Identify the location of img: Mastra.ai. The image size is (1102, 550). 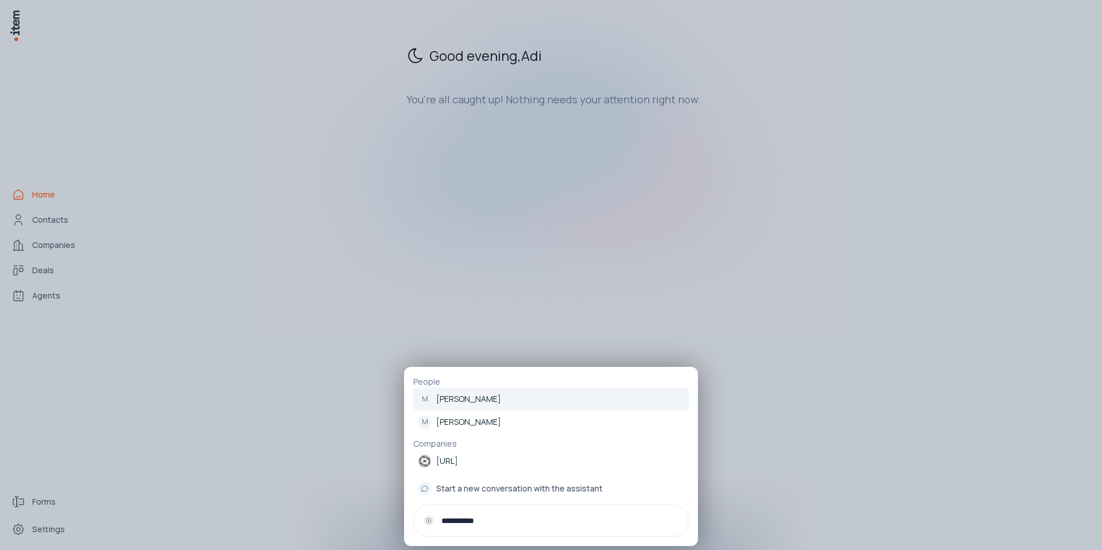
(425, 461).